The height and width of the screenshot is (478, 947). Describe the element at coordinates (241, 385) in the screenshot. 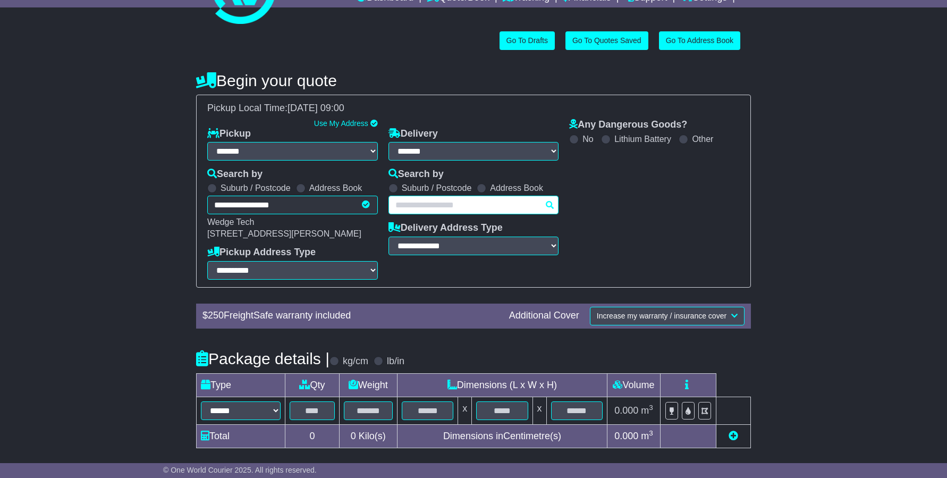

I see `td: Type` at that location.